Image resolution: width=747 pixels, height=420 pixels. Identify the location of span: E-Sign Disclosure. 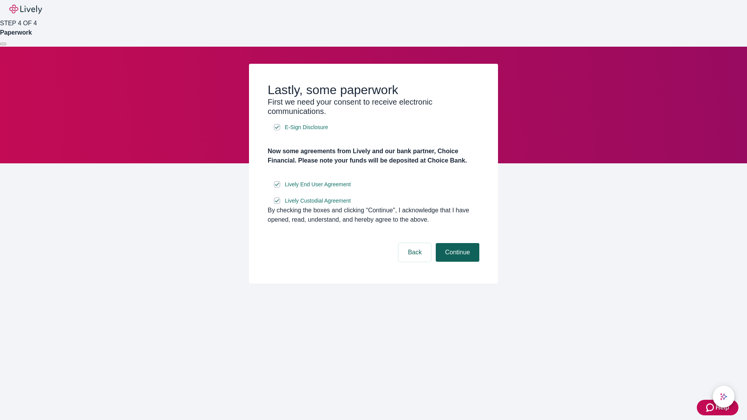
(306, 127).